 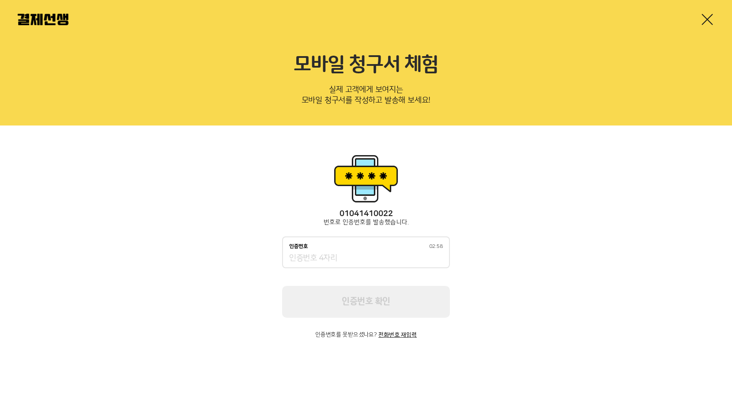 I want to click on p: 01041410022, so click(x=366, y=214).